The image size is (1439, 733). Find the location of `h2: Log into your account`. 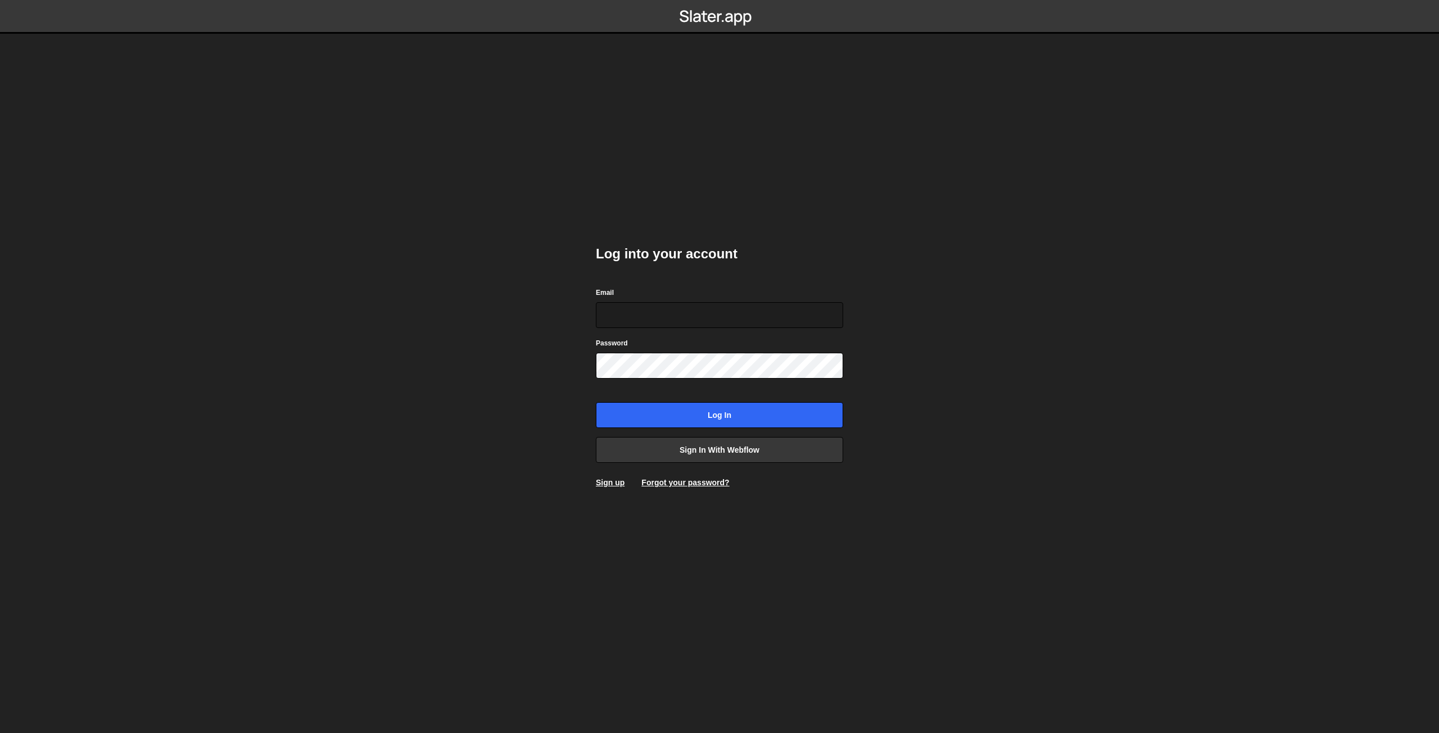

h2: Log into your account is located at coordinates (719, 254).